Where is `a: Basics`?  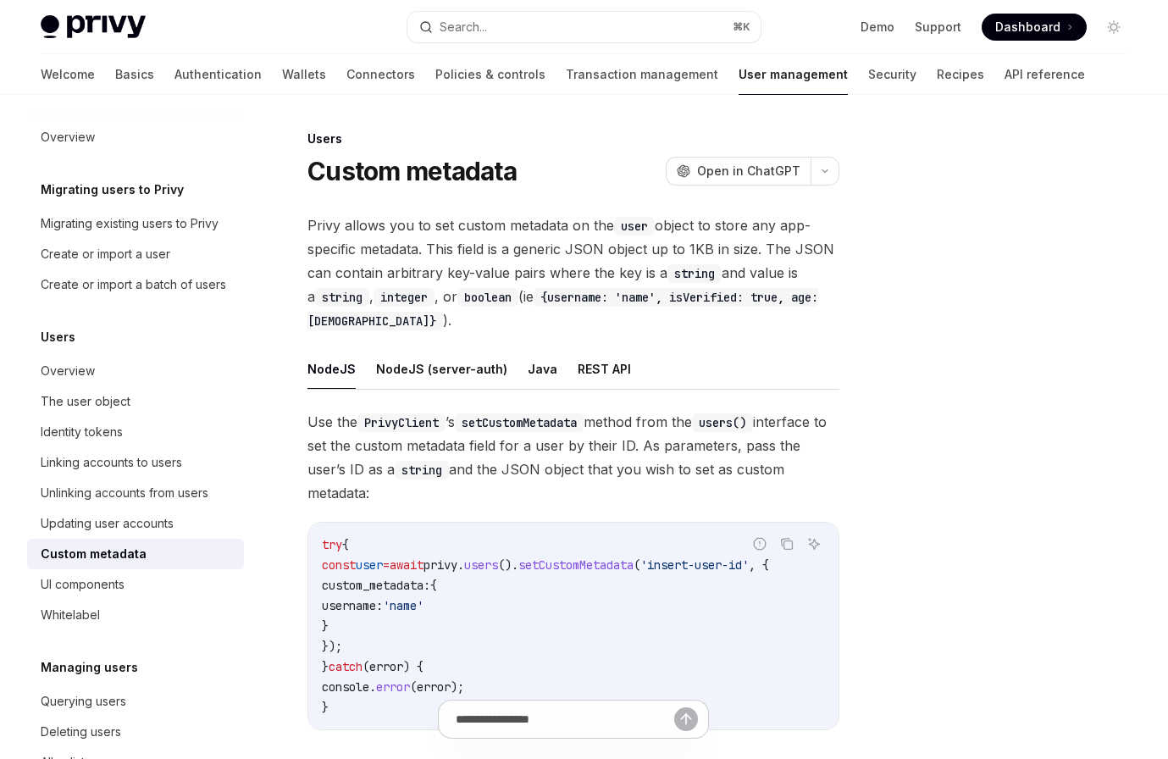 a: Basics is located at coordinates (135, 75).